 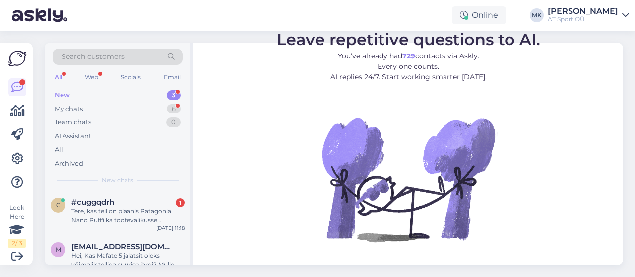 I want to click on div: Archived, so click(x=69, y=164).